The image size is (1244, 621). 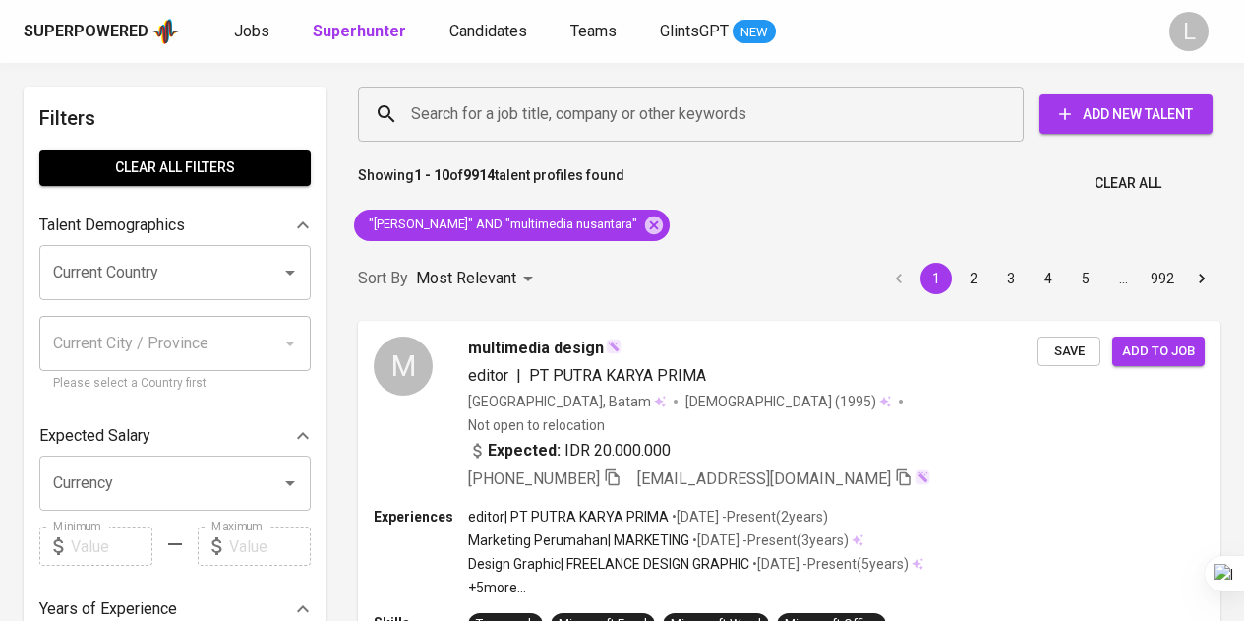 What do you see at coordinates (1202, 278) in the screenshot?
I see `button: Go to next page` at bounding box center [1202, 278].